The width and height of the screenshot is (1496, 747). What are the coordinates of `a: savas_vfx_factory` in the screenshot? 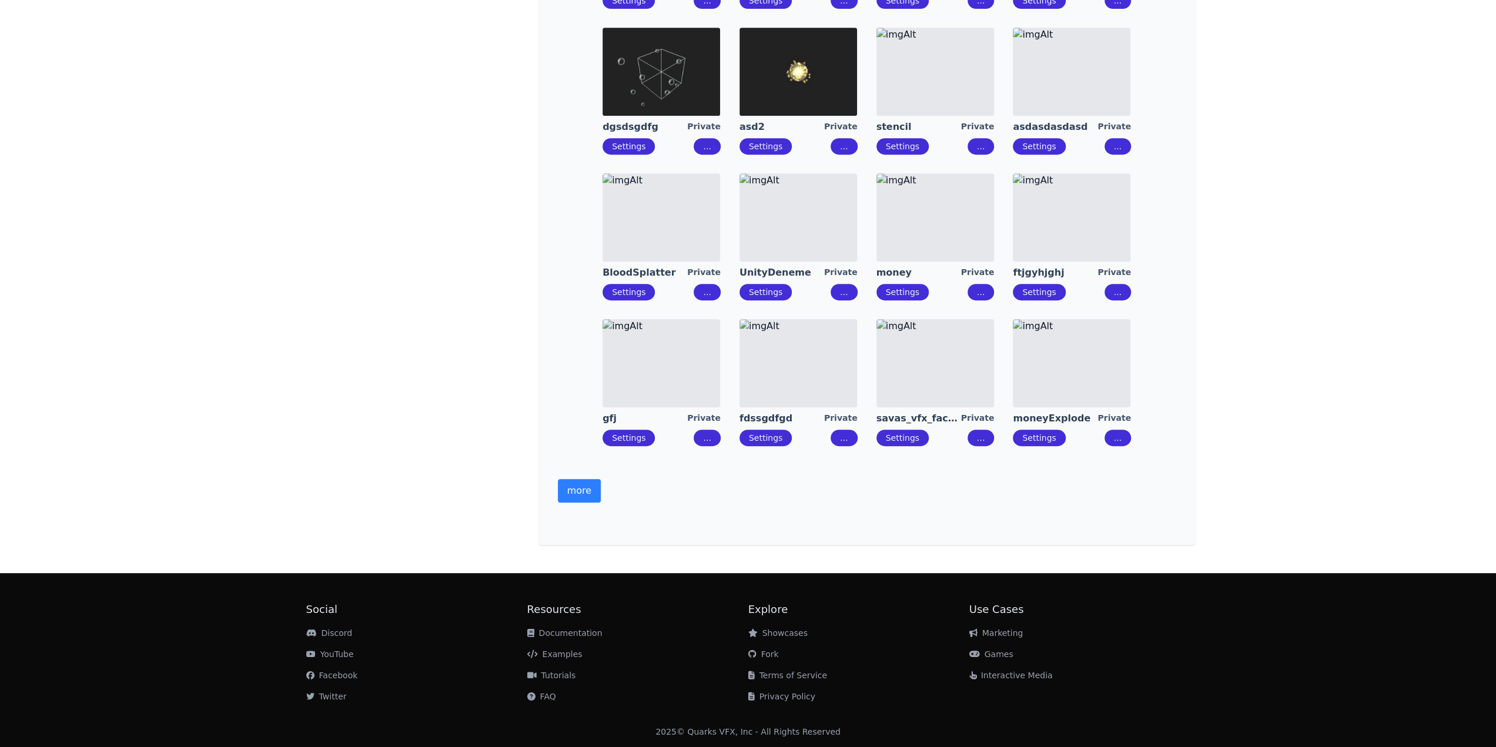 It's located at (919, 419).